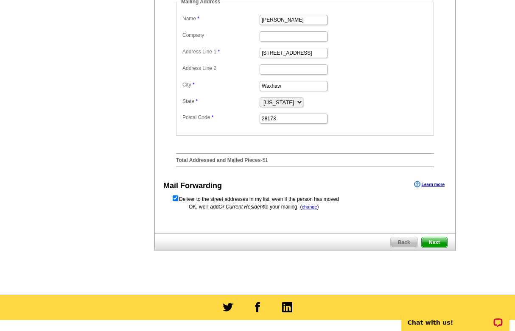  Describe the element at coordinates (305, 207) in the screenshot. I see `div: OK, we'll add to your mailing. ( )` at that location.